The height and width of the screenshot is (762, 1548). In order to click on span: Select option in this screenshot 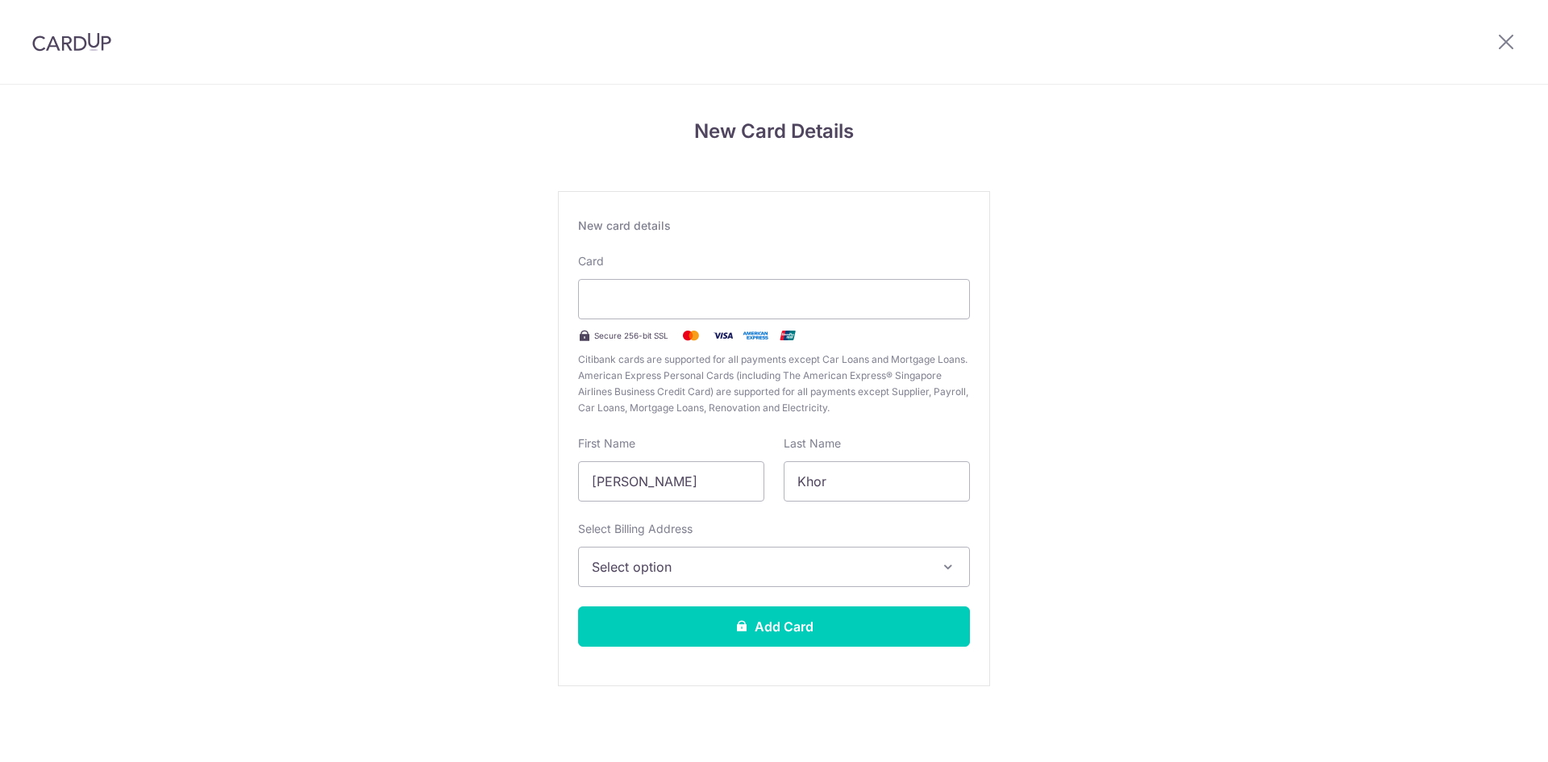, I will do `click(759, 567)`.